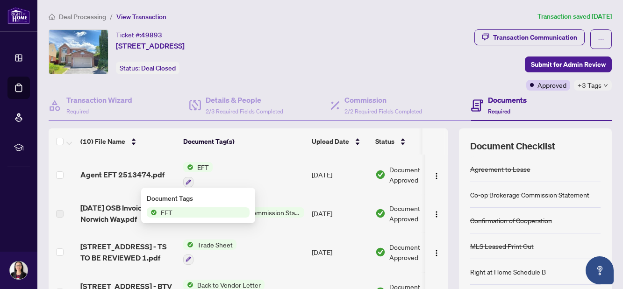 The height and width of the screenshot is (289, 623). Describe the element at coordinates (210, 253) in the screenshot. I see `button: Status IconTrade Sheet` at that location.